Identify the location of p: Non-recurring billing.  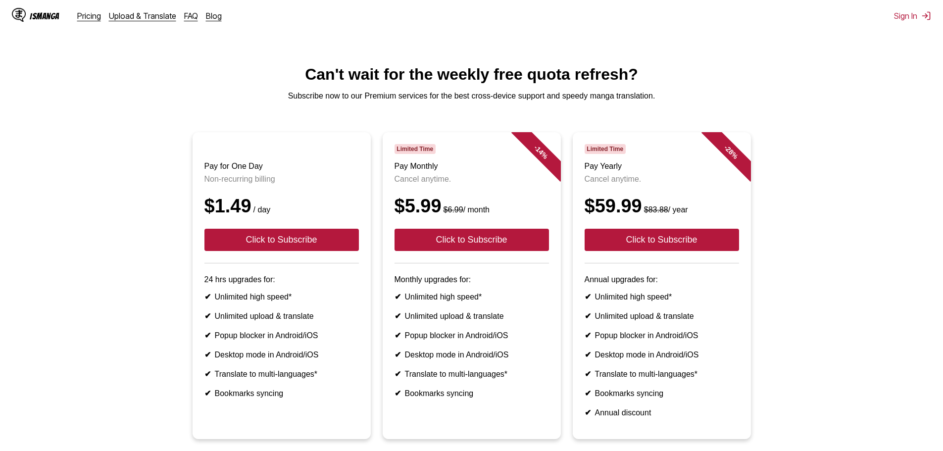
(282, 179).